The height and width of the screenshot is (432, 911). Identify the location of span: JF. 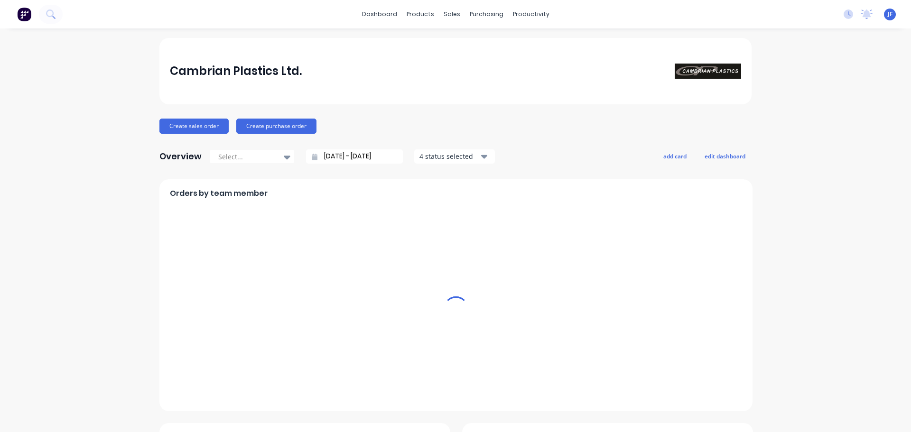
(890, 14).